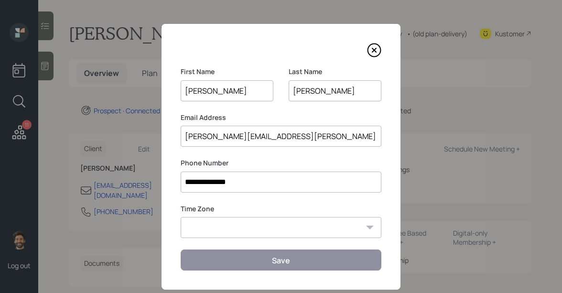 The height and width of the screenshot is (293, 562). Describe the element at coordinates (281, 163) in the screenshot. I see `label: Phone Number` at that location.